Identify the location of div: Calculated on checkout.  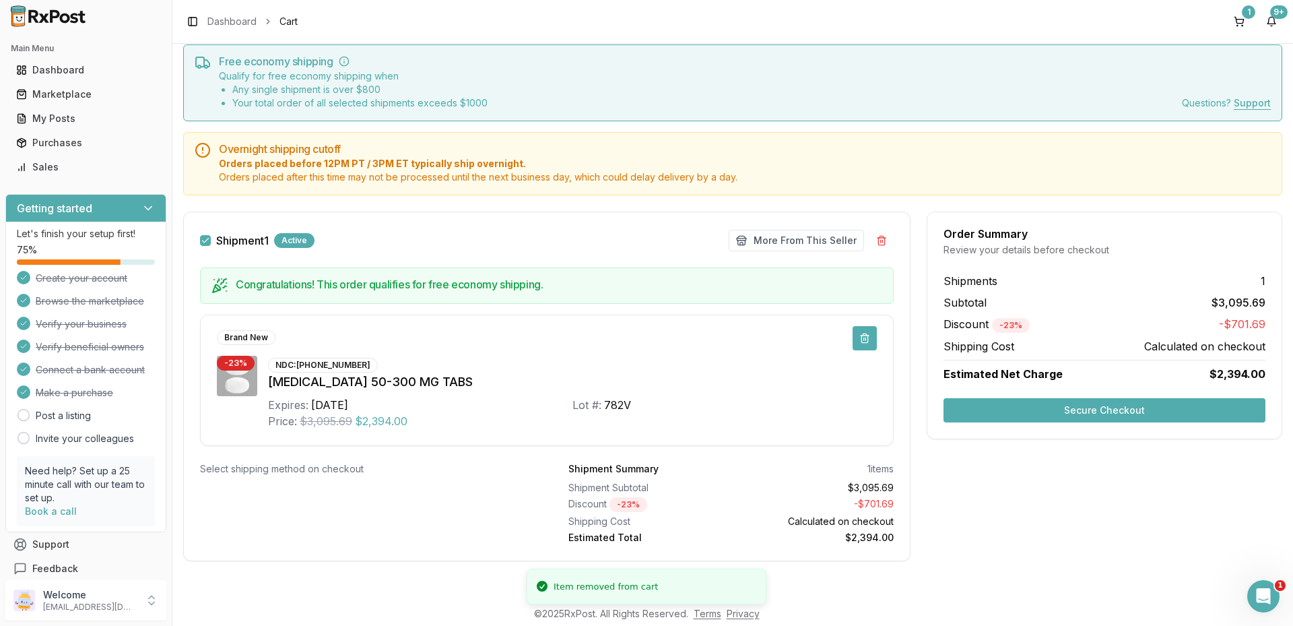
(816, 521).